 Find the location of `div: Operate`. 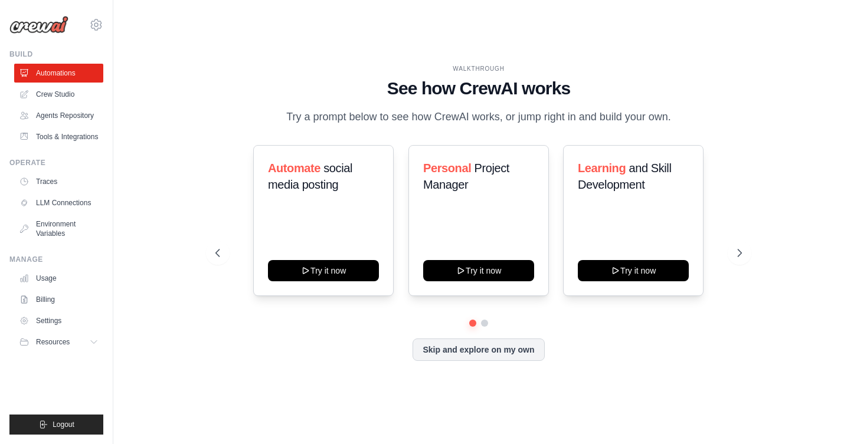

div: Operate is located at coordinates (56, 163).